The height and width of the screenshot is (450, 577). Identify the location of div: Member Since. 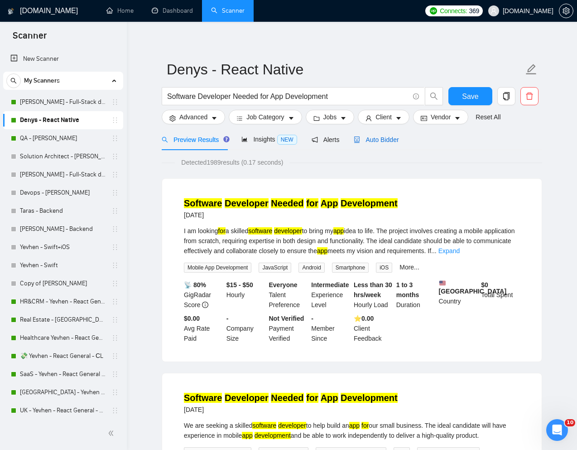
(331, 328).